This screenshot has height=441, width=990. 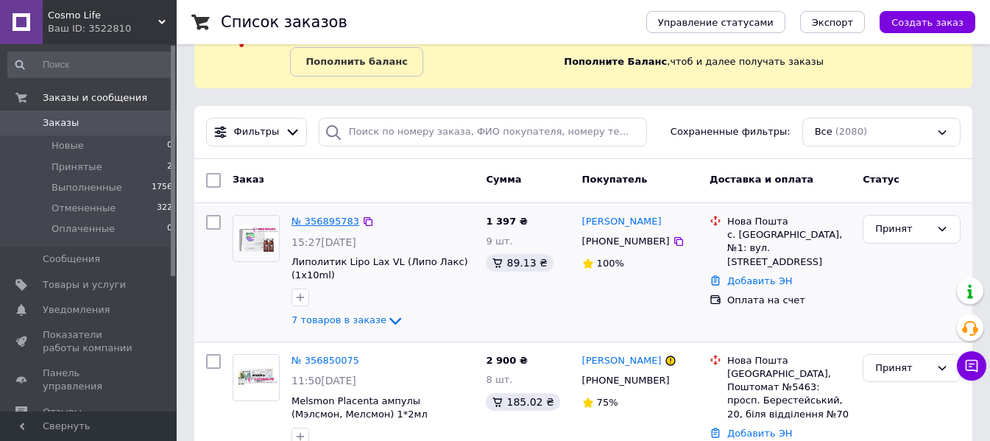 I want to click on span: Управление статусами, so click(x=716, y=22).